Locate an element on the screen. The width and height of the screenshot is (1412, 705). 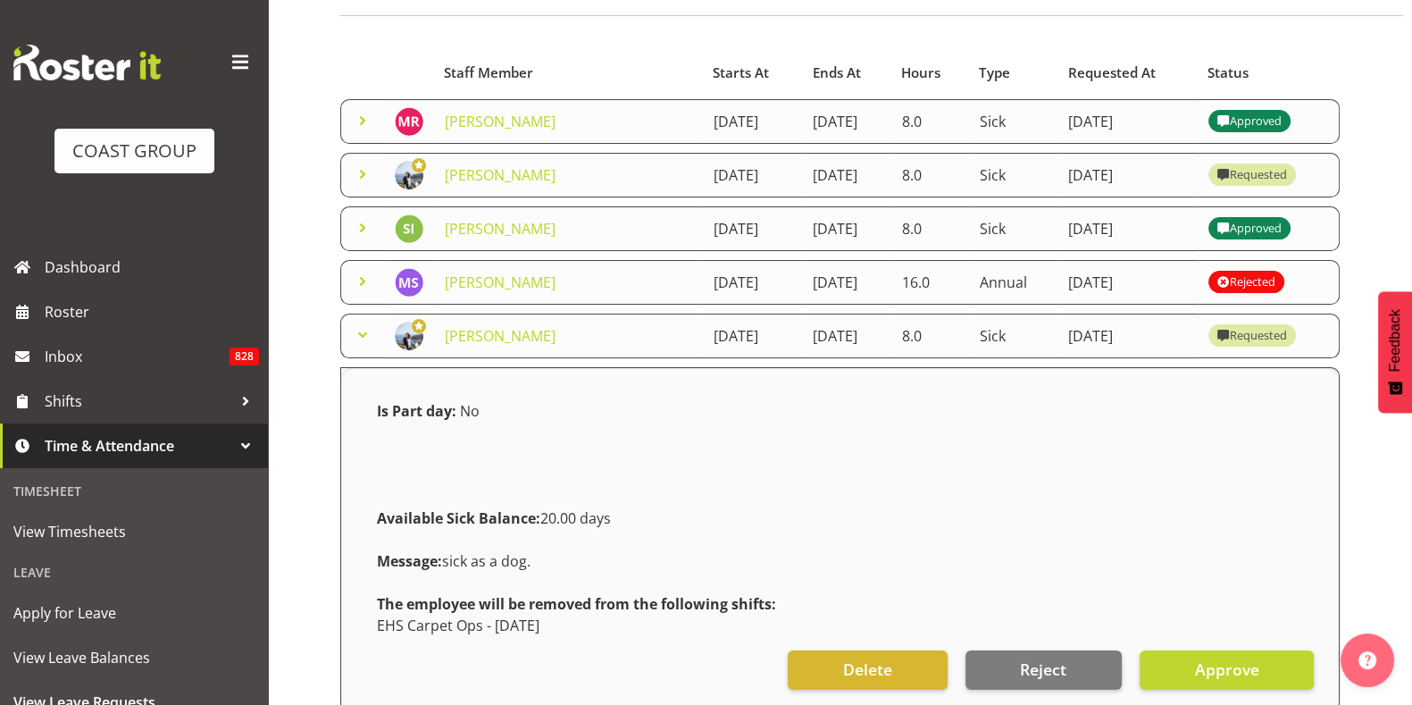
img: Rosterit website logo is located at coordinates (87, 63).